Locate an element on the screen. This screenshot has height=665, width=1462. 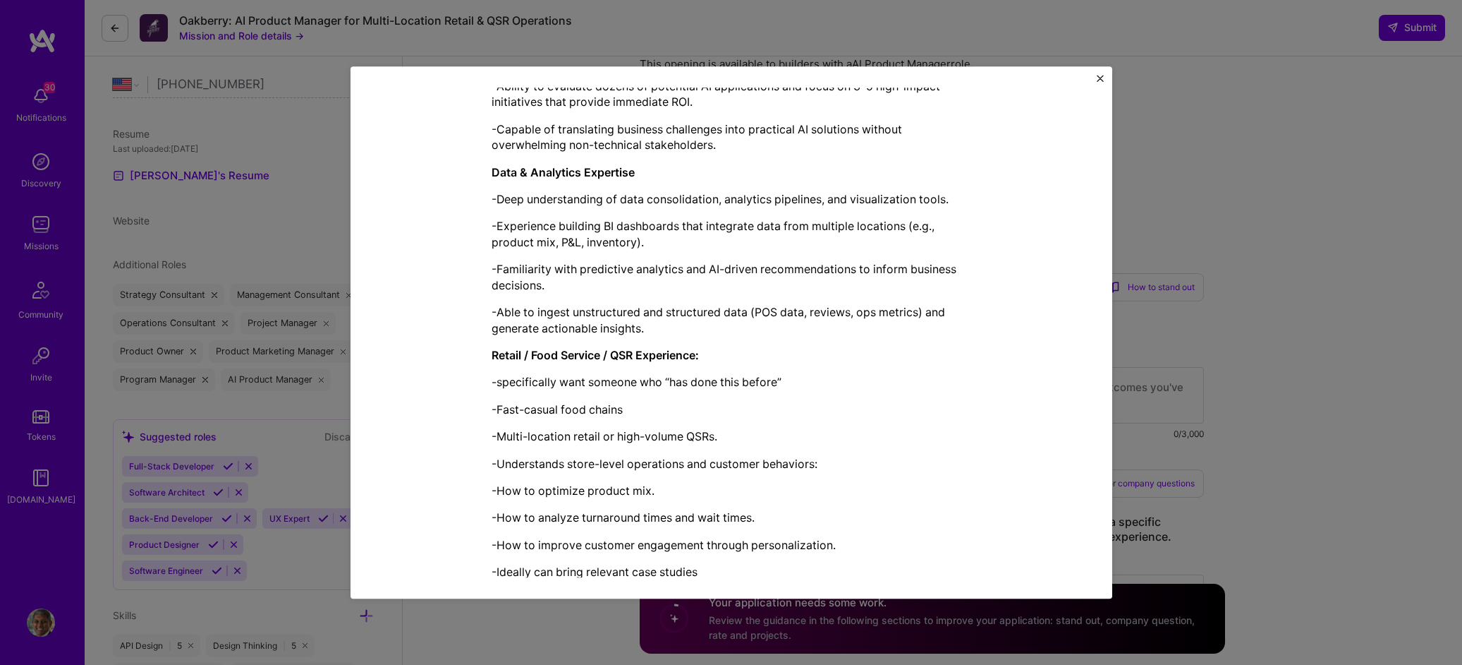
p: -How to optimize product mix. is located at coordinates (732, 490).